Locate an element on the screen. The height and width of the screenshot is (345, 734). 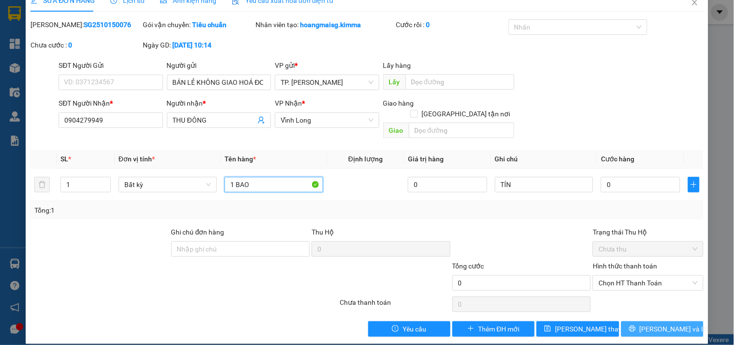
span: Tên hàng is located at coordinates (240, 159).